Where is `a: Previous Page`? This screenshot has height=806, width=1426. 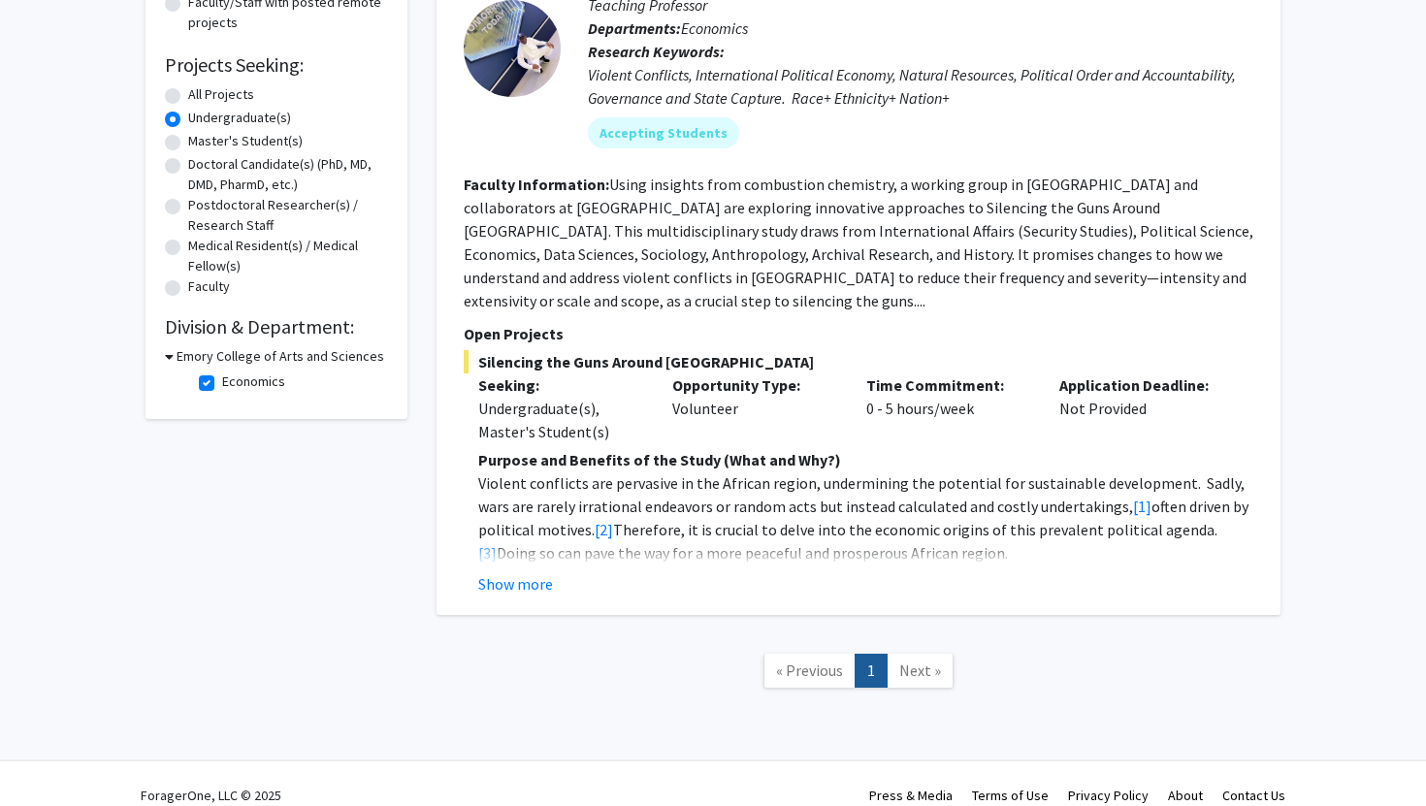 a: Previous Page is located at coordinates (809, 670).